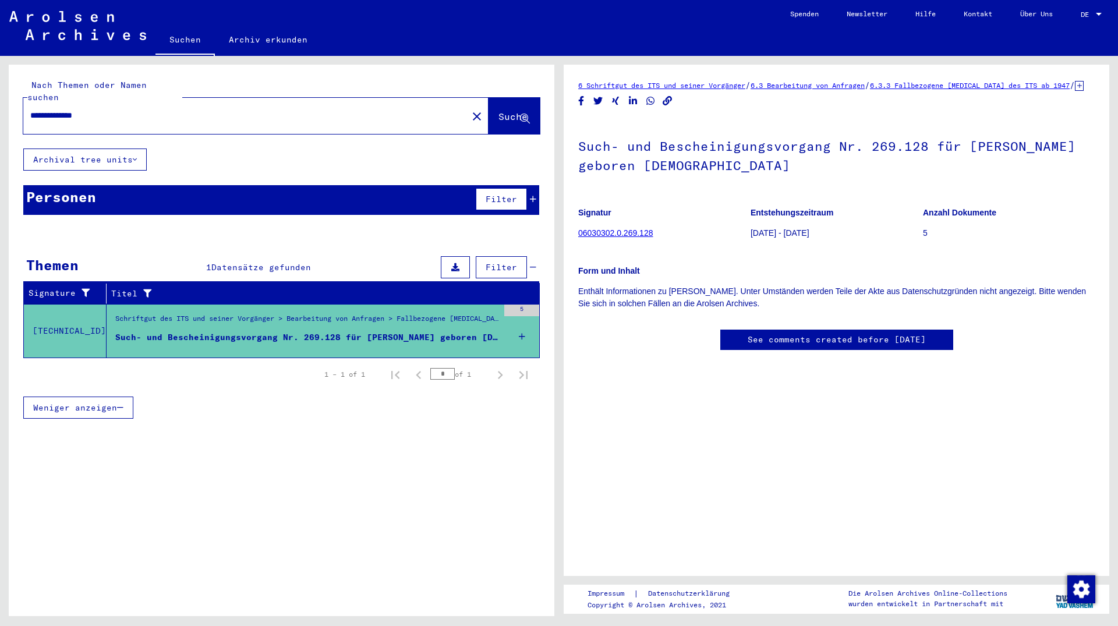 The image size is (1118, 626). I want to click on button: Last page, so click(523, 374).